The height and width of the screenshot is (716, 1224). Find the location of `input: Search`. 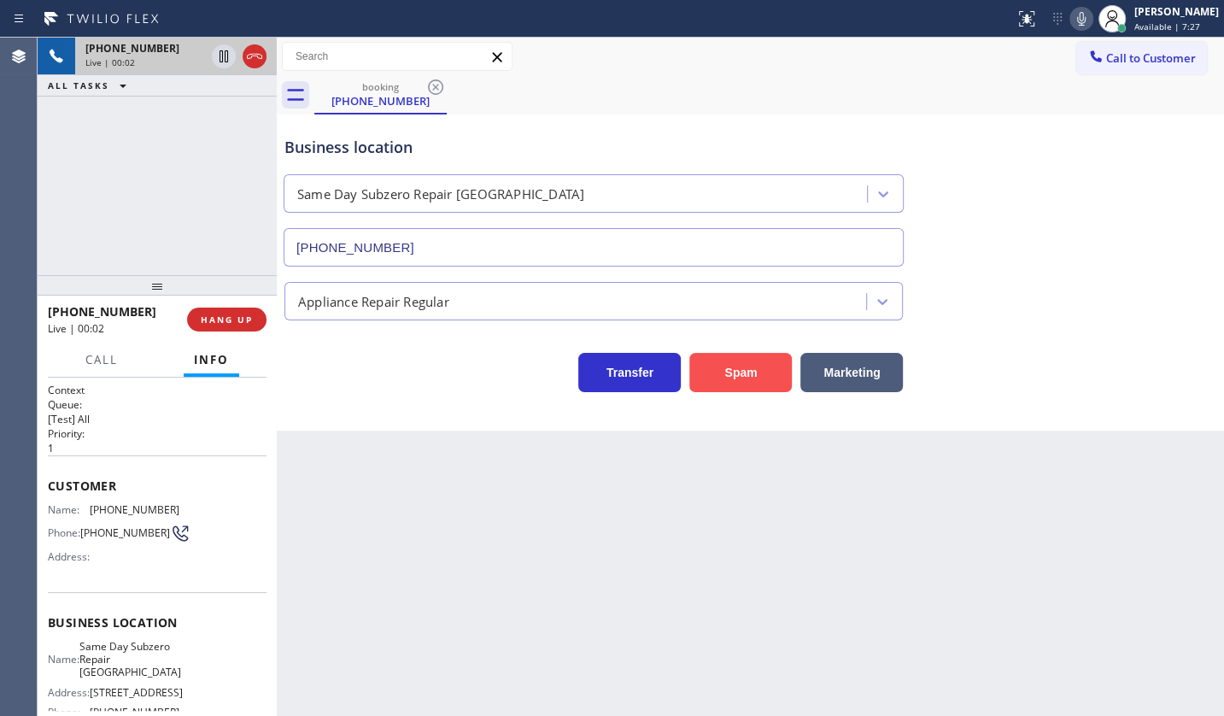

input: Search is located at coordinates (397, 56).